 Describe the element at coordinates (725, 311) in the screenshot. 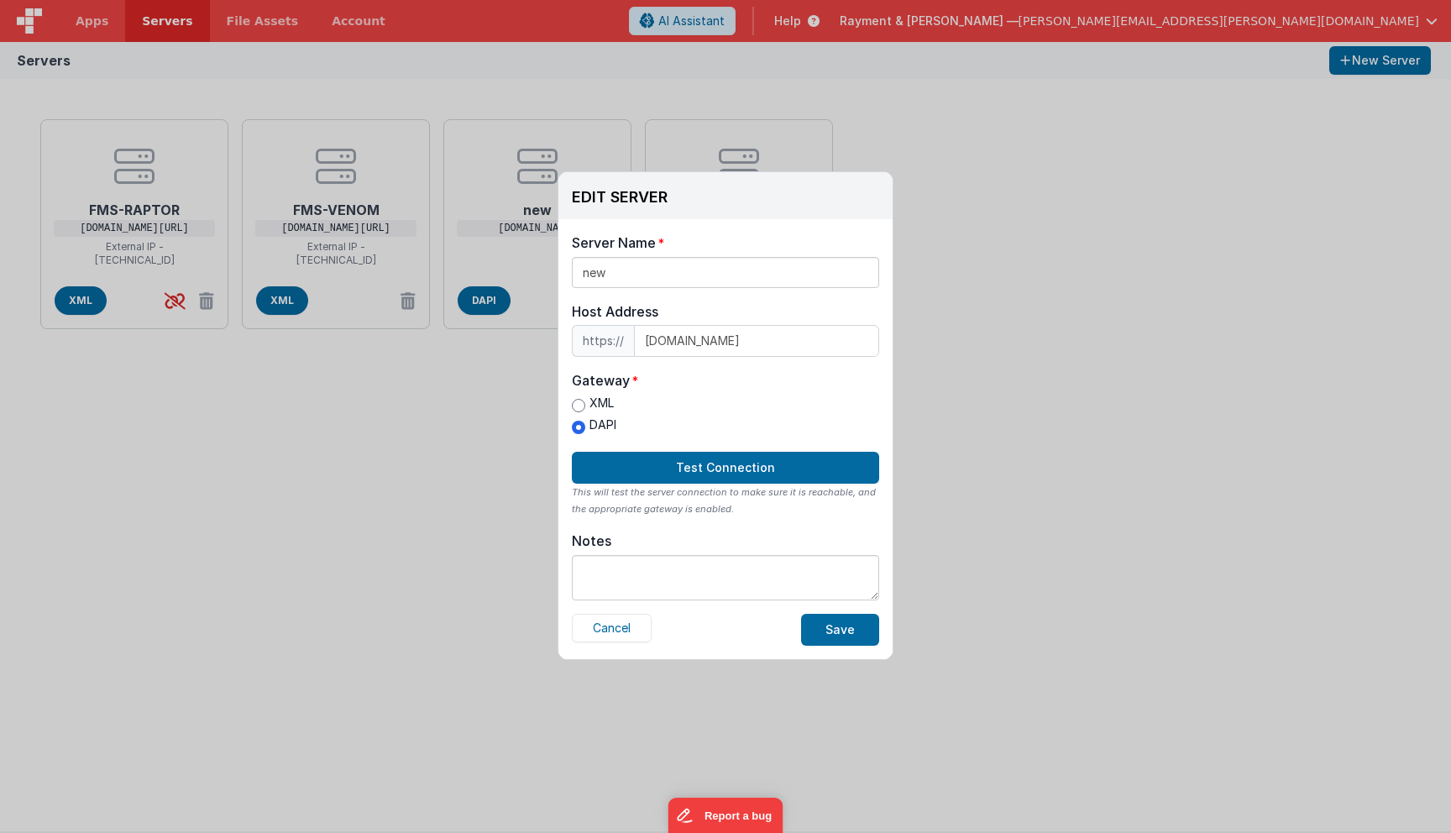

I see `div: Host Address` at that location.